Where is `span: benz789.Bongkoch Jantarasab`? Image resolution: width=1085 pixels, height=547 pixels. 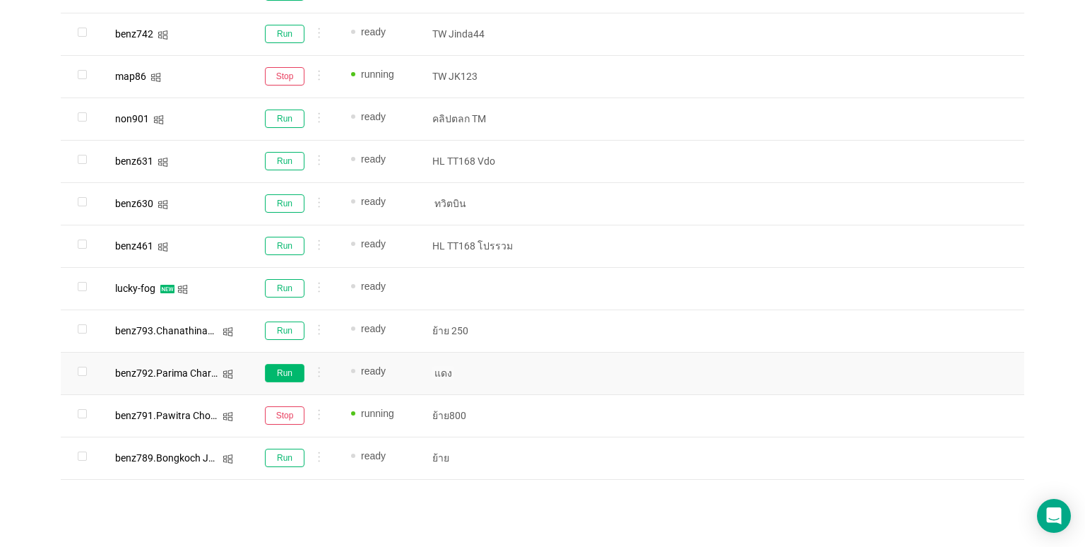
span: benz789.Bongkoch Jantarasab is located at coordinates (184, 458).